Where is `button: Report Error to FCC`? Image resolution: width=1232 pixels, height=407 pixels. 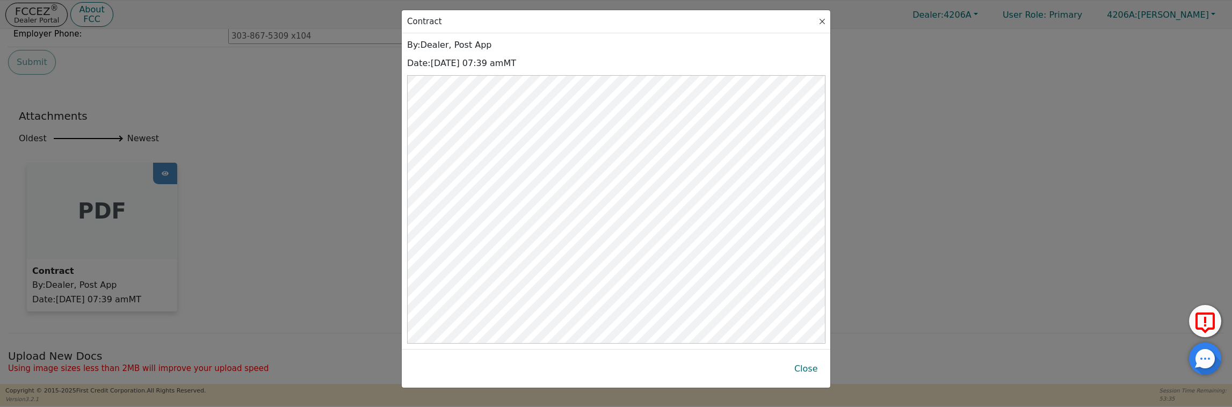
button: Report Error to FCC is located at coordinates (1206, 321).